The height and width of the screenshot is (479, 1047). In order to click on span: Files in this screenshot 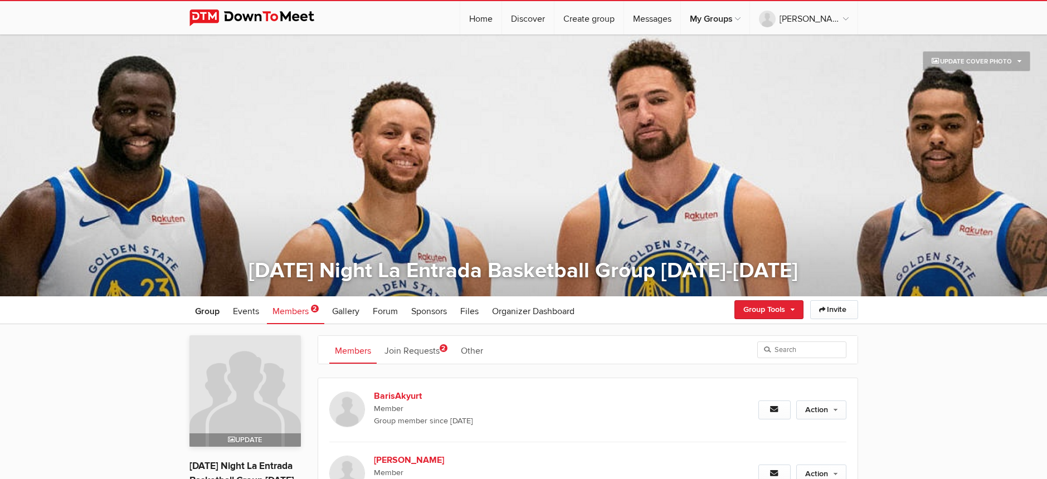, I will do `click(469, 312)`.